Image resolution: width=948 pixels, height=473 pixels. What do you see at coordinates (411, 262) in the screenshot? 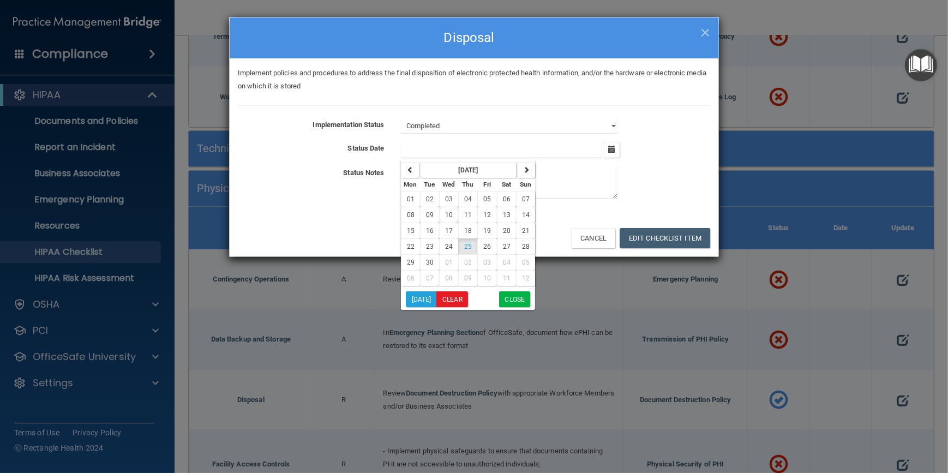
I see `span: 29` at bounding box center [411, 262].